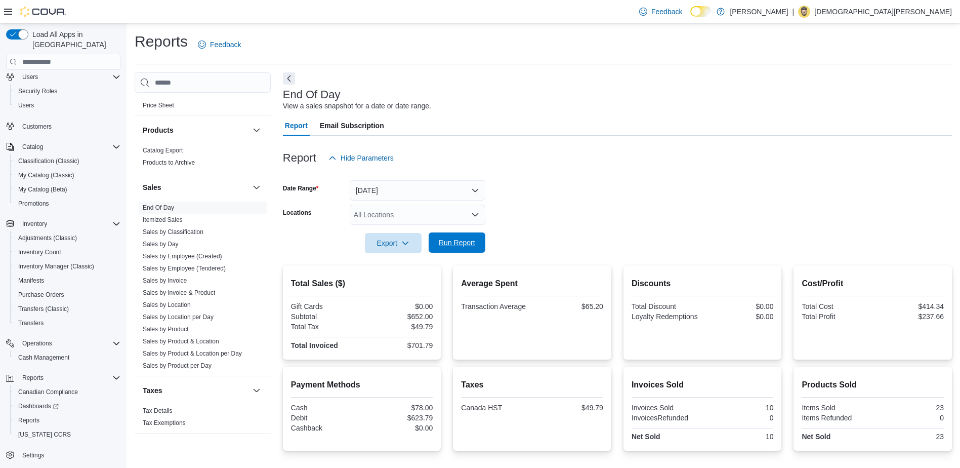  Describe the element at coordinates (56, 266) in the screenshot. I see `a: Inventory Manager (Classic)` at that location.